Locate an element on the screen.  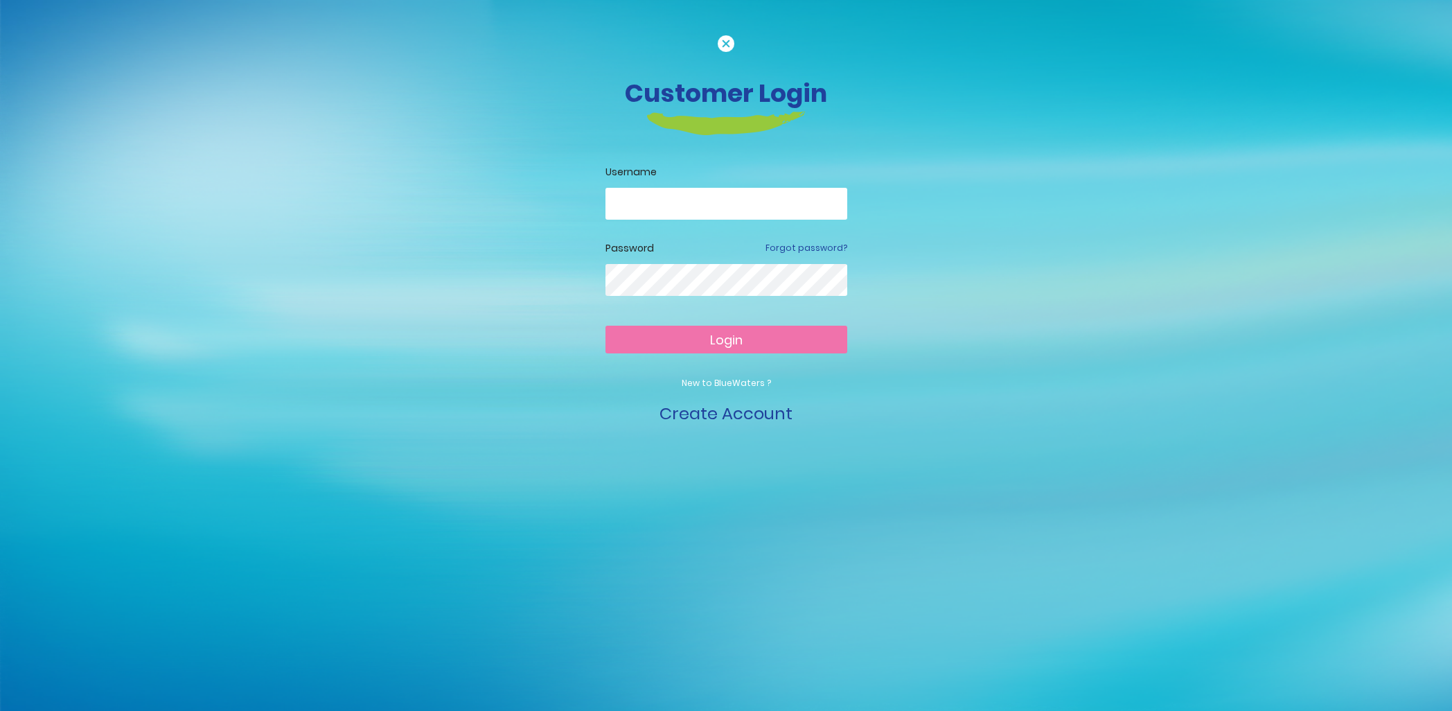
a: Forgot password? is located at coordinates (807, 248).